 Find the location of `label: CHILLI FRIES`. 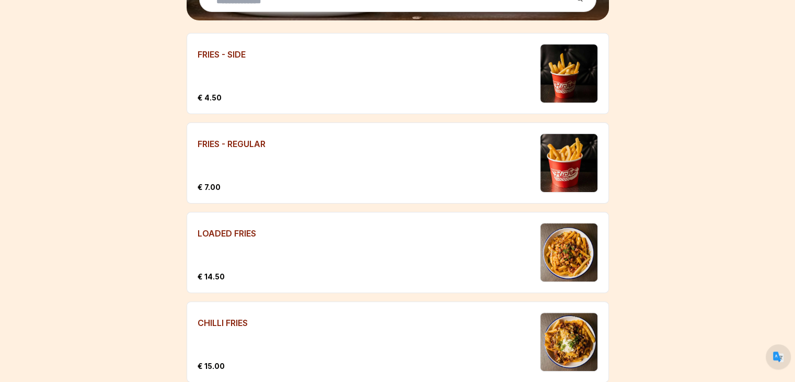

label: CHILLI FRIES is located at coordinates (363, 321).